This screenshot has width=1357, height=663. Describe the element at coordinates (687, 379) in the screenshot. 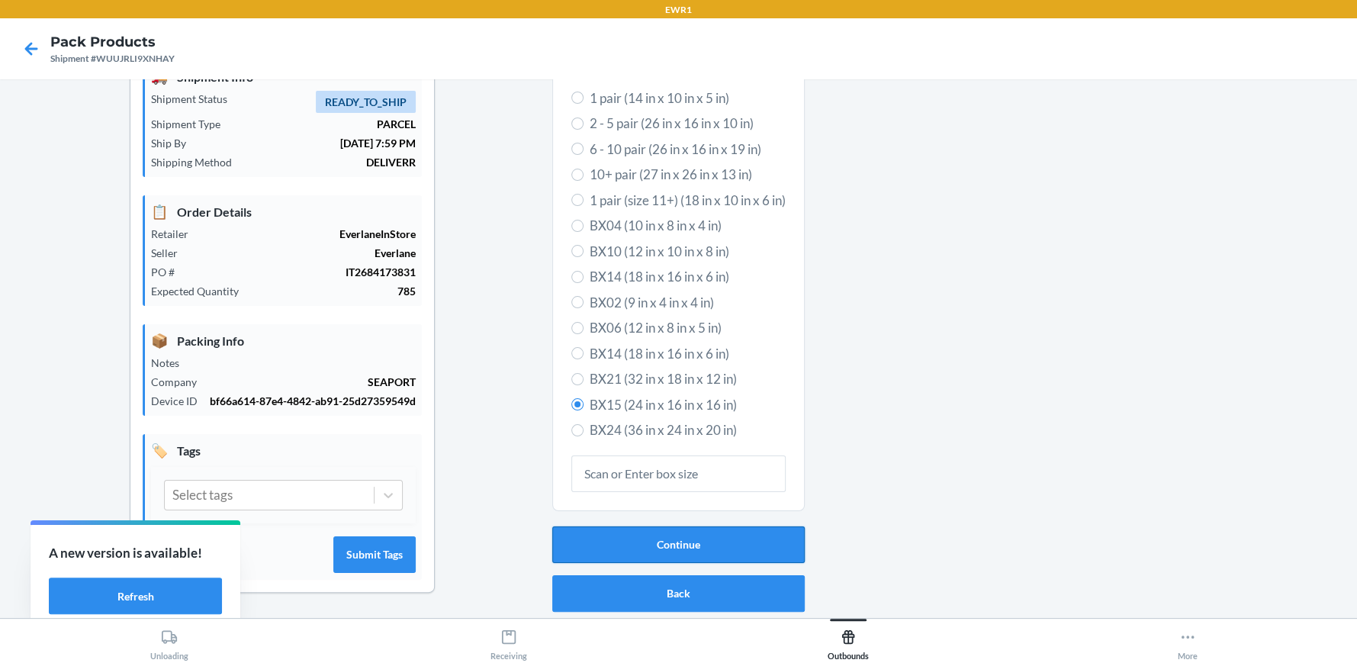

I see `span: BX21 (32 in x 18 in x 12 in)` at that location.